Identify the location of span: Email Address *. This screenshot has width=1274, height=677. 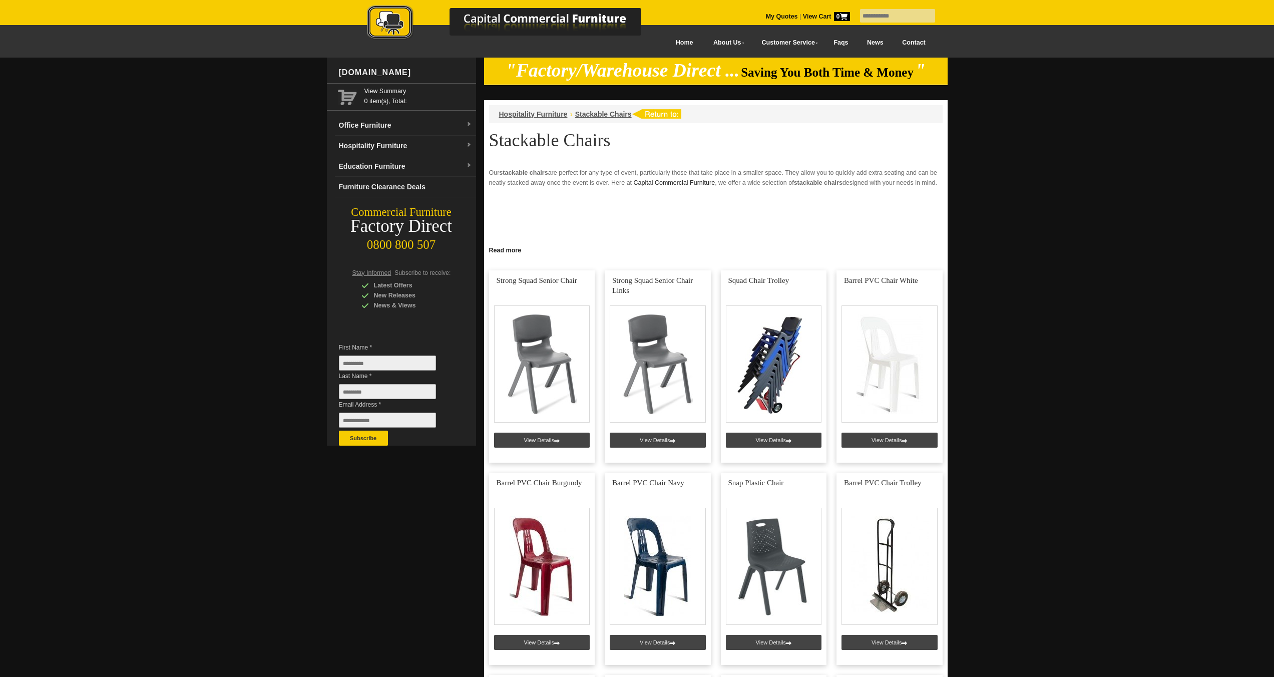
(395, 405).